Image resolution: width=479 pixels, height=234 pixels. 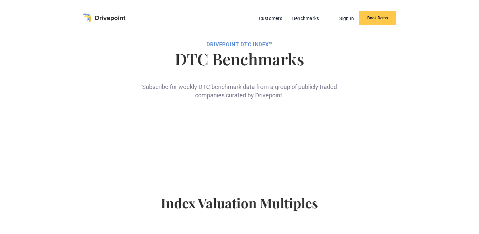 What do you see at coordinates (306, 18) in the screenshot?
I see `a: Benchmarks` at bounding box center [306, 18].